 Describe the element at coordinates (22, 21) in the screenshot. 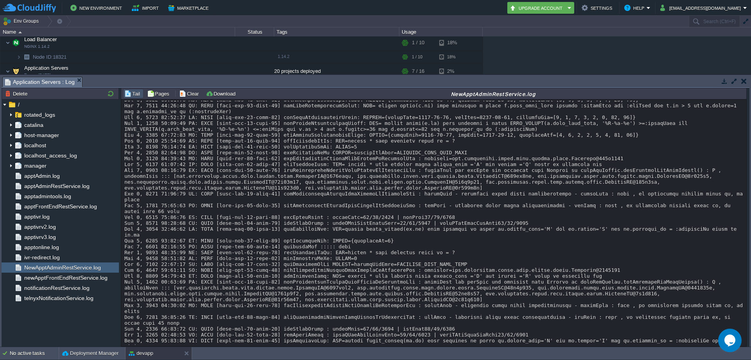

I see `button: Env Groups` at that location.